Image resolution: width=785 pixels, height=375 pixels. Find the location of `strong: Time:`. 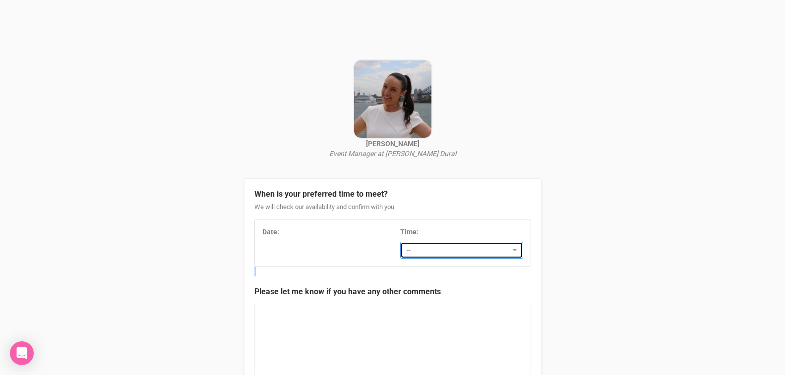

strong: Time: is located at coordinates (409, 232).